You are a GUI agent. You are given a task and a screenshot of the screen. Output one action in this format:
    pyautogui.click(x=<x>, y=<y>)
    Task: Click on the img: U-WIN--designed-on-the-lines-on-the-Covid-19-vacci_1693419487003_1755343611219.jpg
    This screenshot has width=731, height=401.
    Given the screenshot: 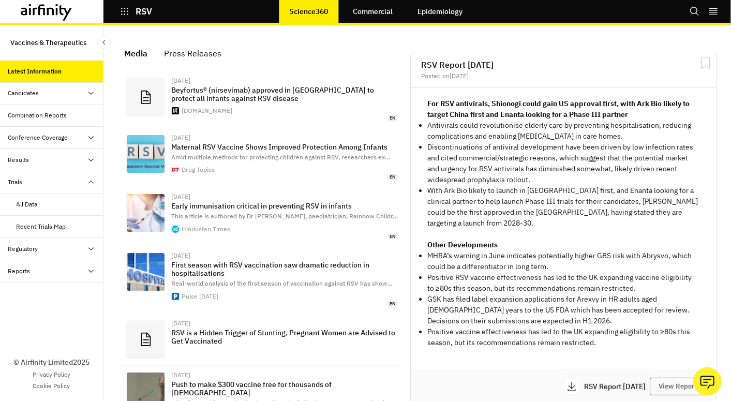 What is the action you would take?
    pyautogui.click(x=145, y=213)
    